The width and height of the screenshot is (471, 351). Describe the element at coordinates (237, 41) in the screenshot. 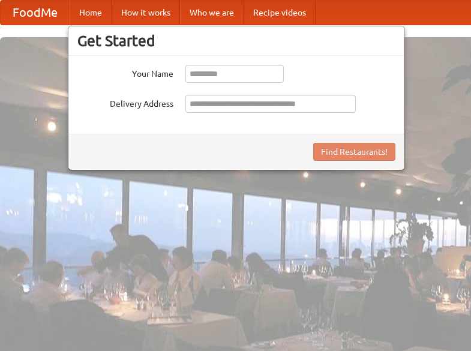

I see `h3: Get Started` at that location.